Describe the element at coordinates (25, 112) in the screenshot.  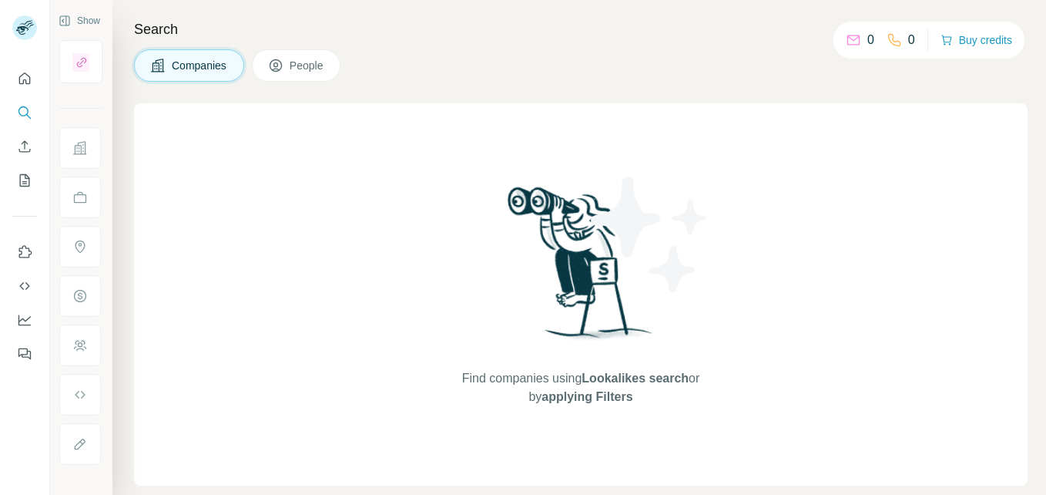
I see `button: Search` at that location.